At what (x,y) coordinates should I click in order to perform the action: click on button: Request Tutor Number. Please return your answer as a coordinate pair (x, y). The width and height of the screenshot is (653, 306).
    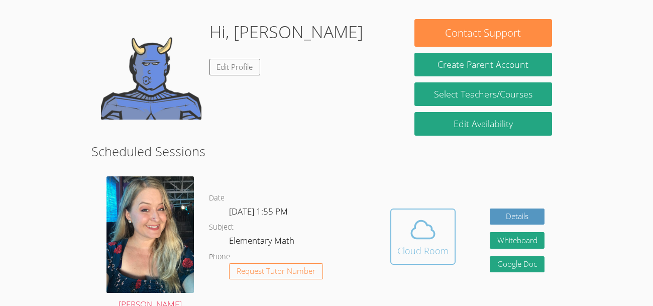
    Looking at the image, I should click on (276, 271).